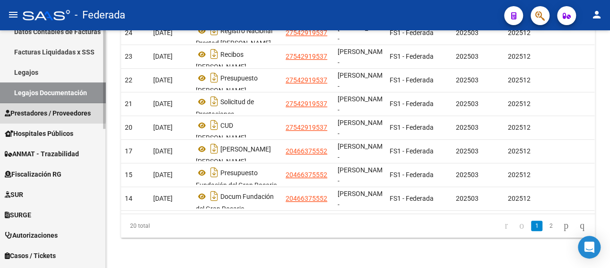 The image size is (610, 268). What do you see at coordinates (537, 226) in the screenshot?
I see `a: 1` at bounding box center [537, 226].